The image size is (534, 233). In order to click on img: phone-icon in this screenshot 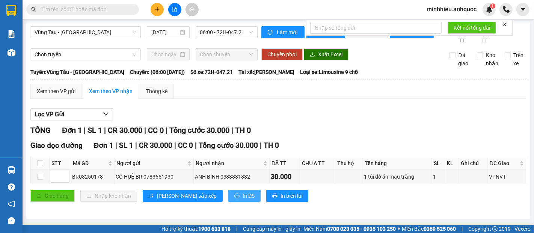, I will do `click(506, 9)`.